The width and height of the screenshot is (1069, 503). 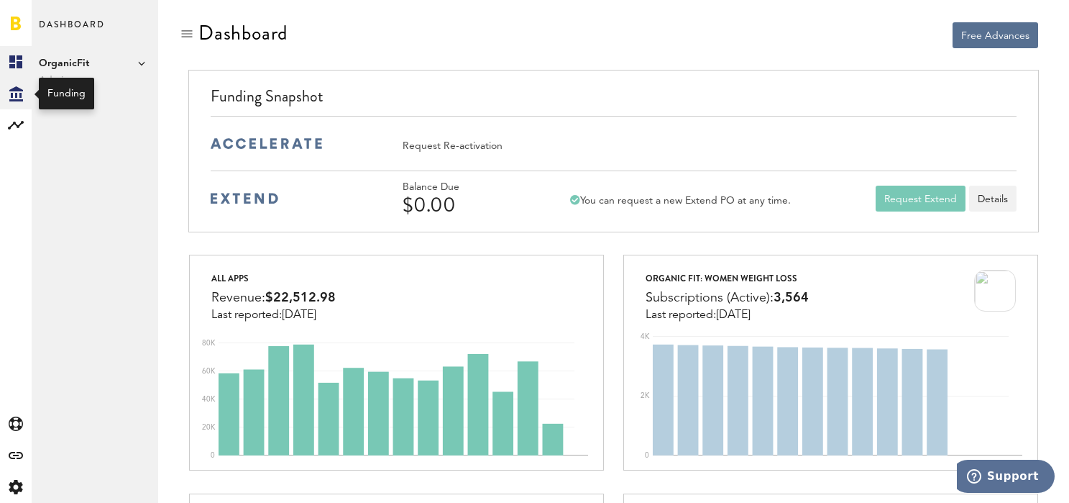 I want to click on text: 4K, so click(x=645, y=337).